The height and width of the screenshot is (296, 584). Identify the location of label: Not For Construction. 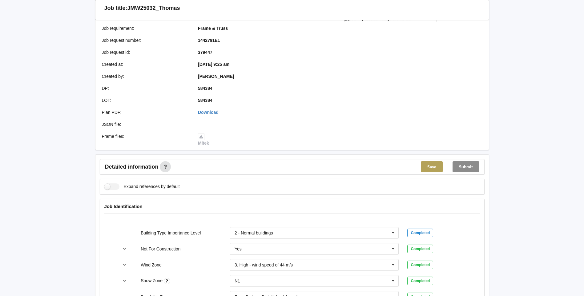
(160, 249).